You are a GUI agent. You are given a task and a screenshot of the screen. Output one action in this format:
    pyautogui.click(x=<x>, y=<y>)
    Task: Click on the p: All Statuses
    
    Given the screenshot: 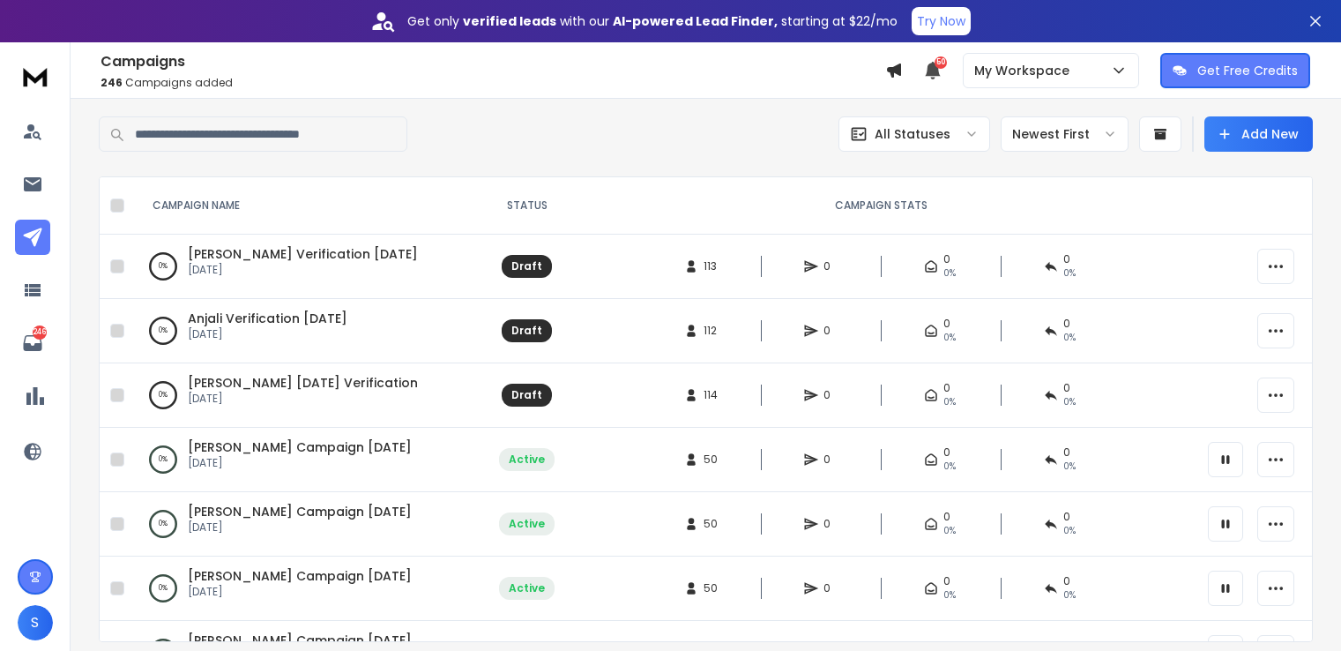 What is the action you would take?
    pyautogui.click(x=912, y=134)
    